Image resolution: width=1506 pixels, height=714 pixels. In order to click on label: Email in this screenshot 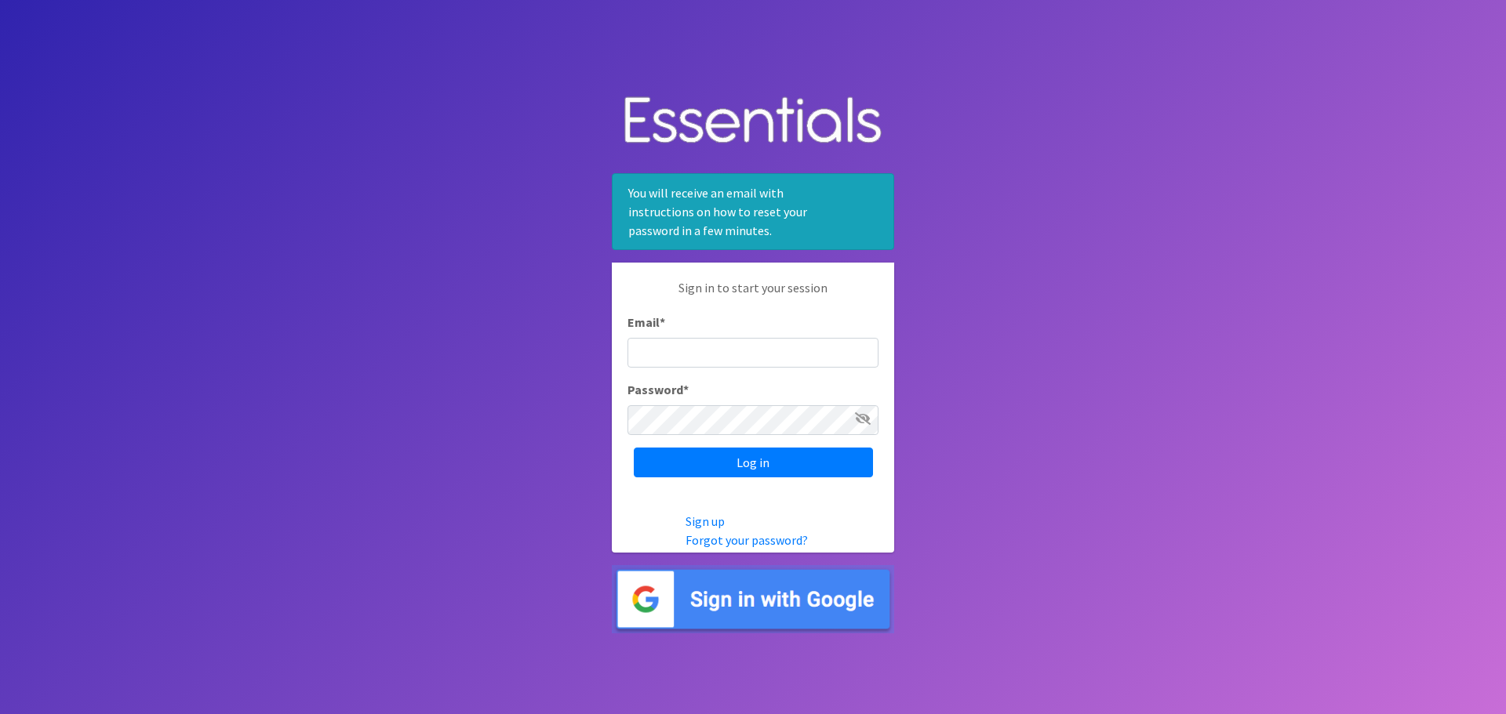, I will do `click(646, 322)`.